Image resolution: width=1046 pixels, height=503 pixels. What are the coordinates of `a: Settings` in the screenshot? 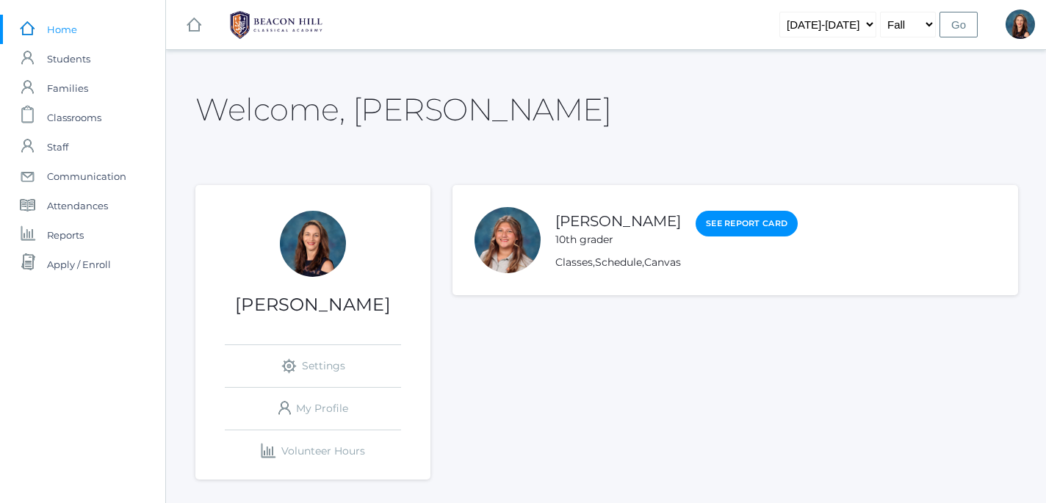 It's located at (313, 366).